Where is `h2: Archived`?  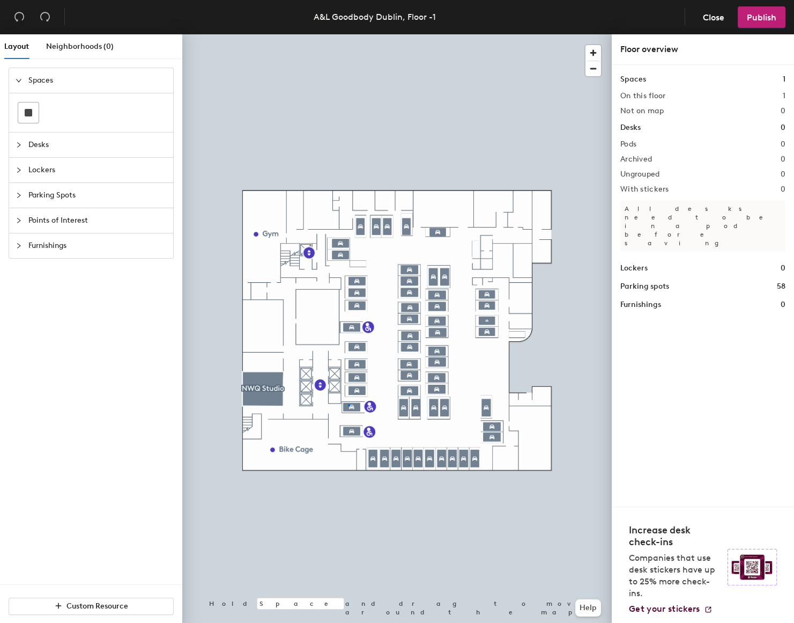 h2: Archived is located at coordinates (636, 159).